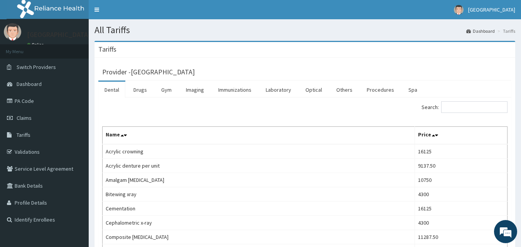 The width and height of the screenshot is (521, 247). I want to click on td: Cephalometric x-ray, so click(259, 223).